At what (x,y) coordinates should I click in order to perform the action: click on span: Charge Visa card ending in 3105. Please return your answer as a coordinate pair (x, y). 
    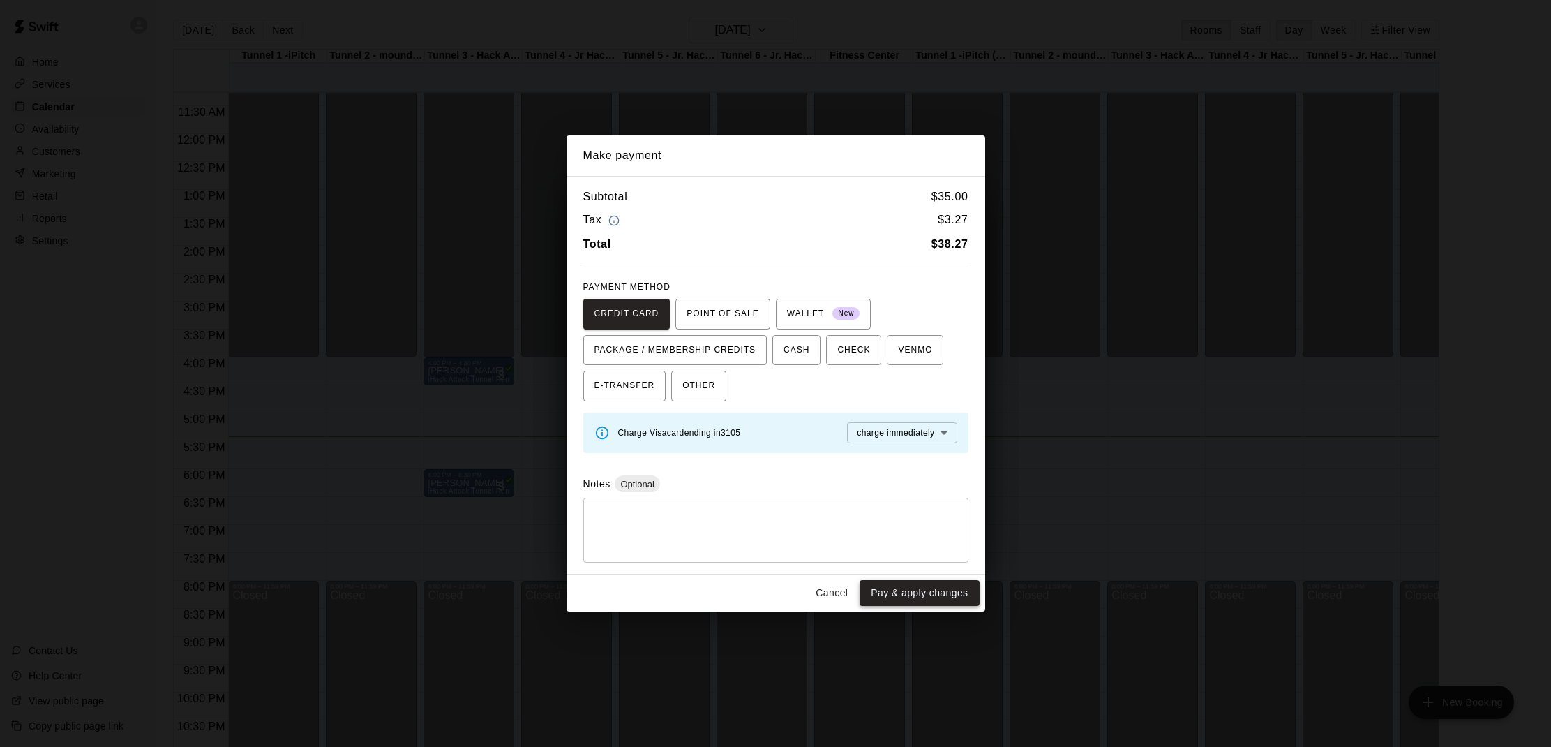
    Looking at the image, I should click on (680, 433).